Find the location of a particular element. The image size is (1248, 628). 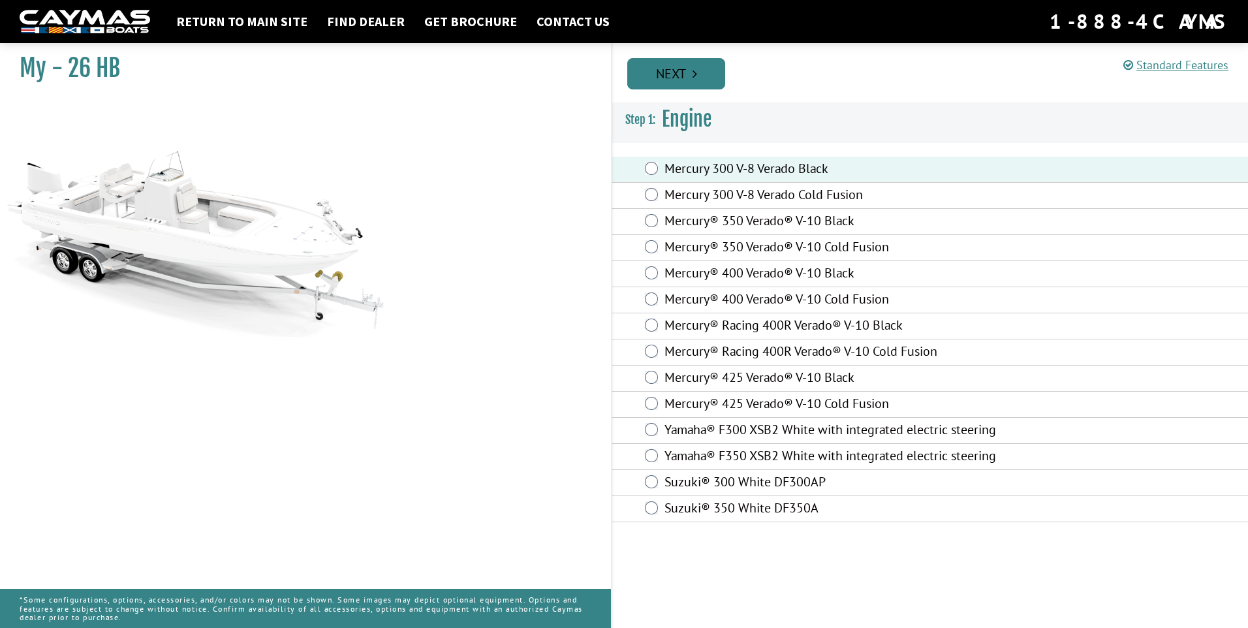

label: Suzuki® 350 White DF350A is located at coordinates (839, 509).